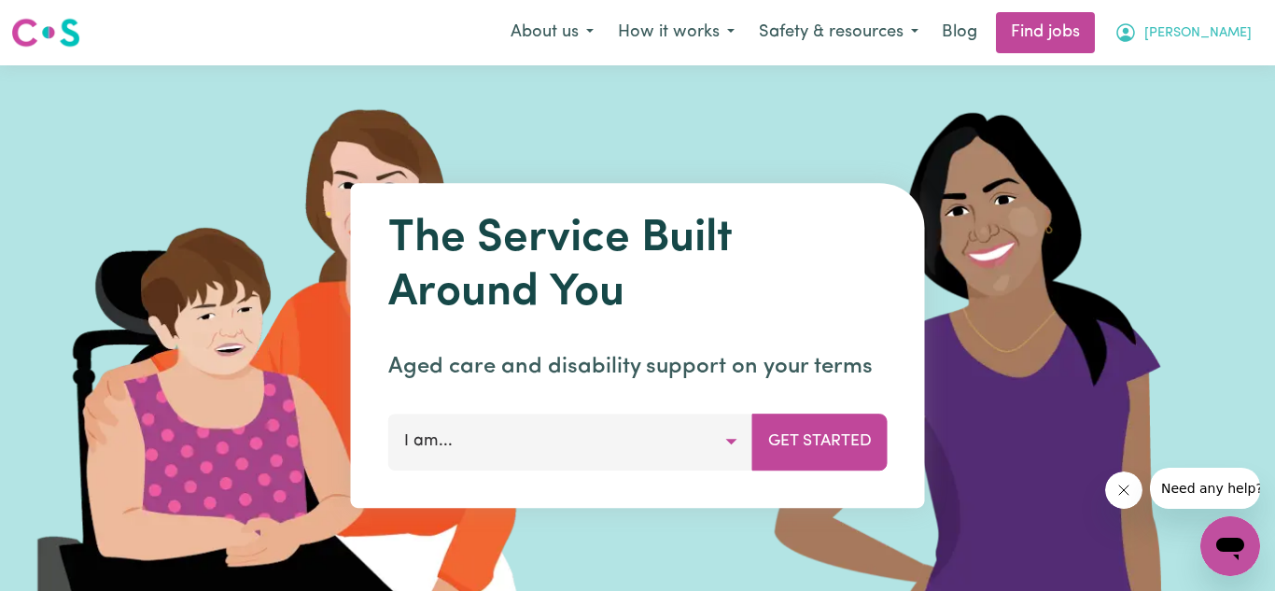 Image resolution: width=1275 pixels, height=591 pixels. Describe the element at coordinates (571, 442) in the screenshot. I see `button: I am...` at that location.